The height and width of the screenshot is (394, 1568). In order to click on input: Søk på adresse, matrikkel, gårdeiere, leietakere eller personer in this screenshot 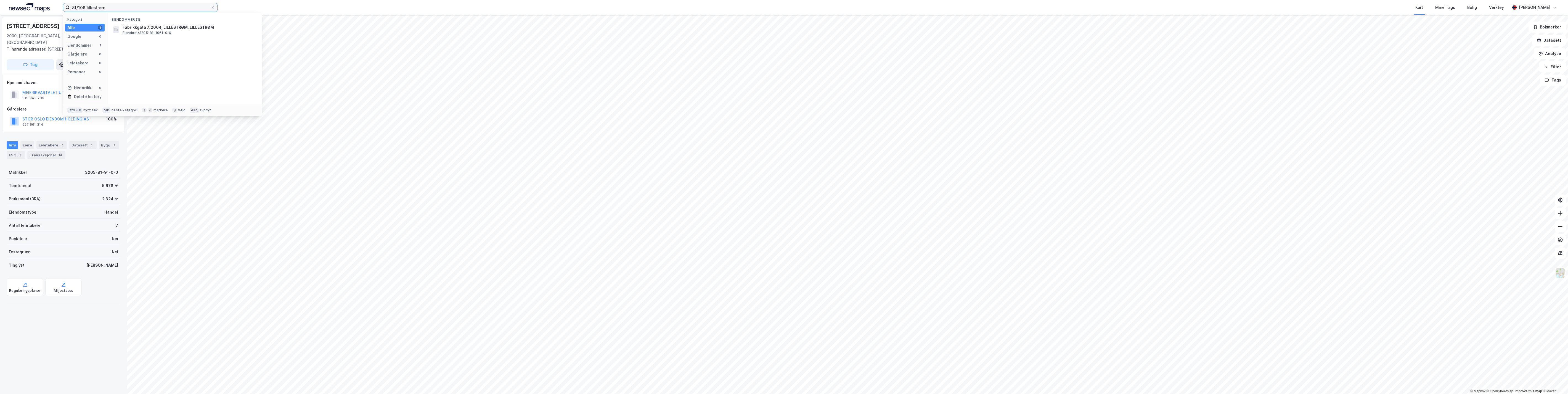, I will do `click(140, 7)`.